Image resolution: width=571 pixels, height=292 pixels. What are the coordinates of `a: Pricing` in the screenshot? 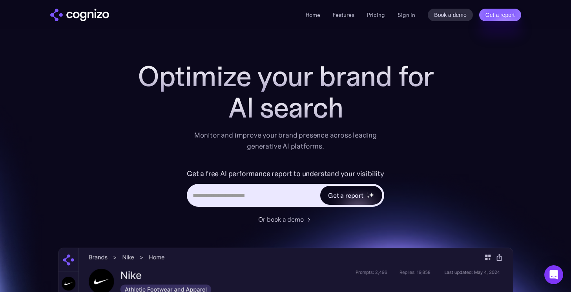 It's located at (376, 15).